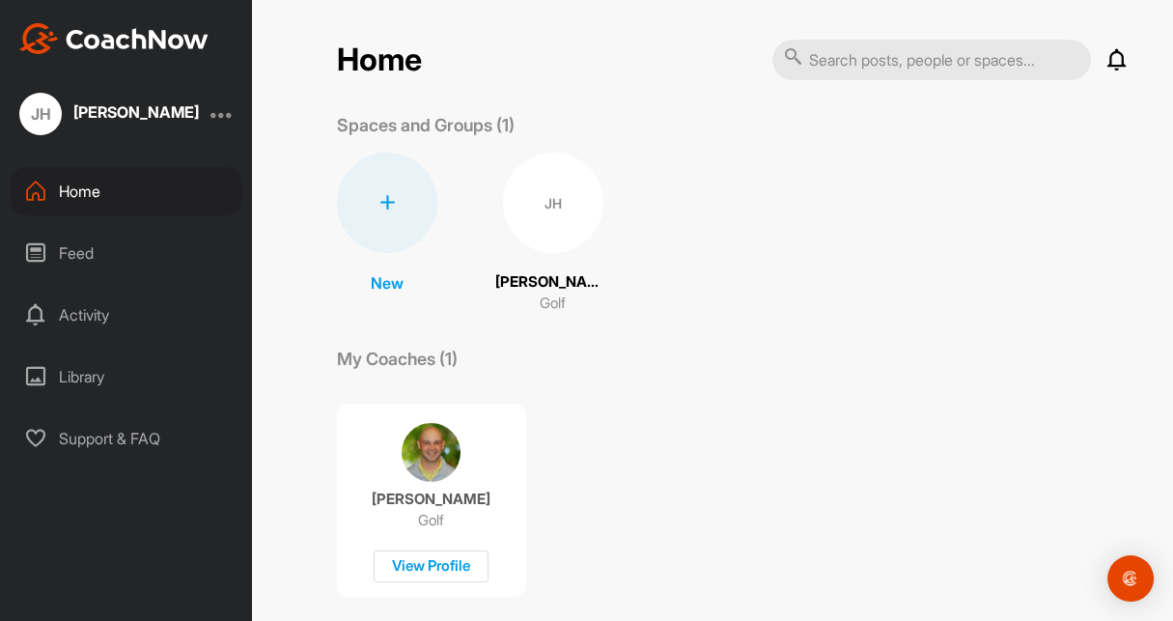  Describe the element at coordinates (431, 566) in the screenshot. I see `div: View Profile` at that location.